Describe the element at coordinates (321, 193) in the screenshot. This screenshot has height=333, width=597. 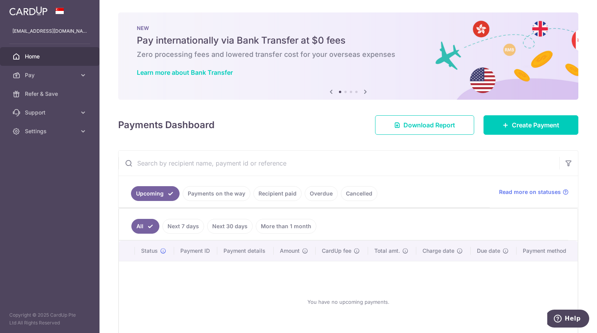
I see `a: Overdue` at that location.